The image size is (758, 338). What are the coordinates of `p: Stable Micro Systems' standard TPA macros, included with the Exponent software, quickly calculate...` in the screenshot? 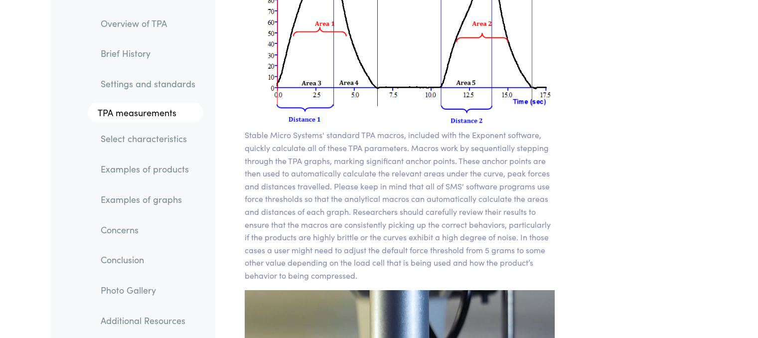 It's located at (400, 205).